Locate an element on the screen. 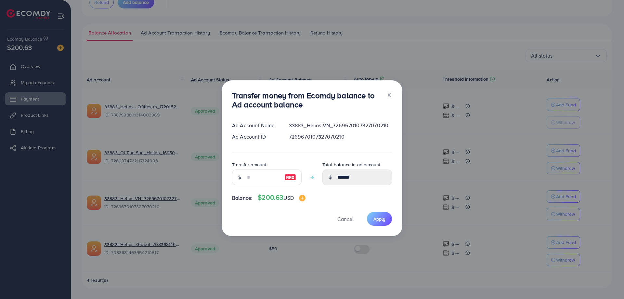 The width and height of the screenshot is (624, 299). h4: $200.63 is located at coordinates (281, 197).